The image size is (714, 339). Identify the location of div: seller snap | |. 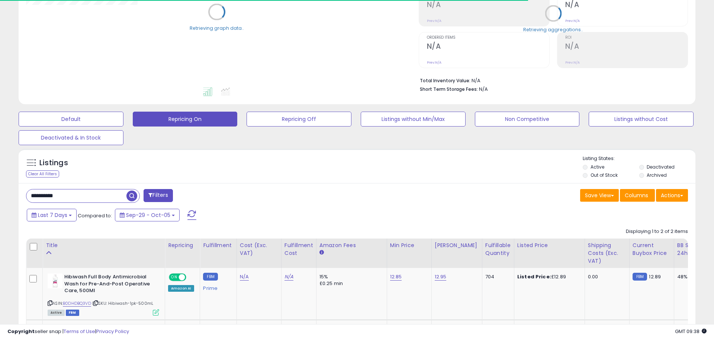
(68, 331).